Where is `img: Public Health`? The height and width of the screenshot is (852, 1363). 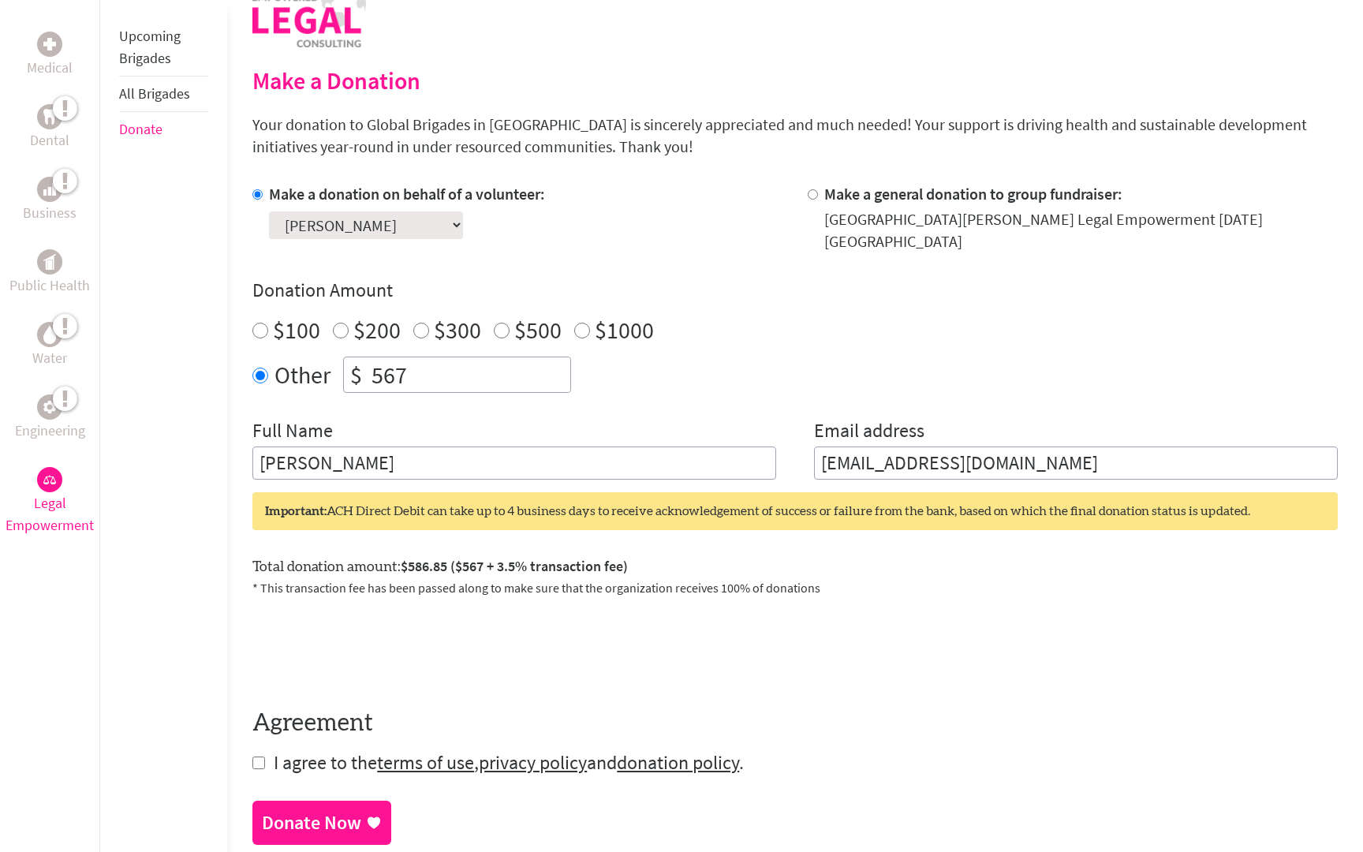
img: Public Health is located at coordinates (50, 262).